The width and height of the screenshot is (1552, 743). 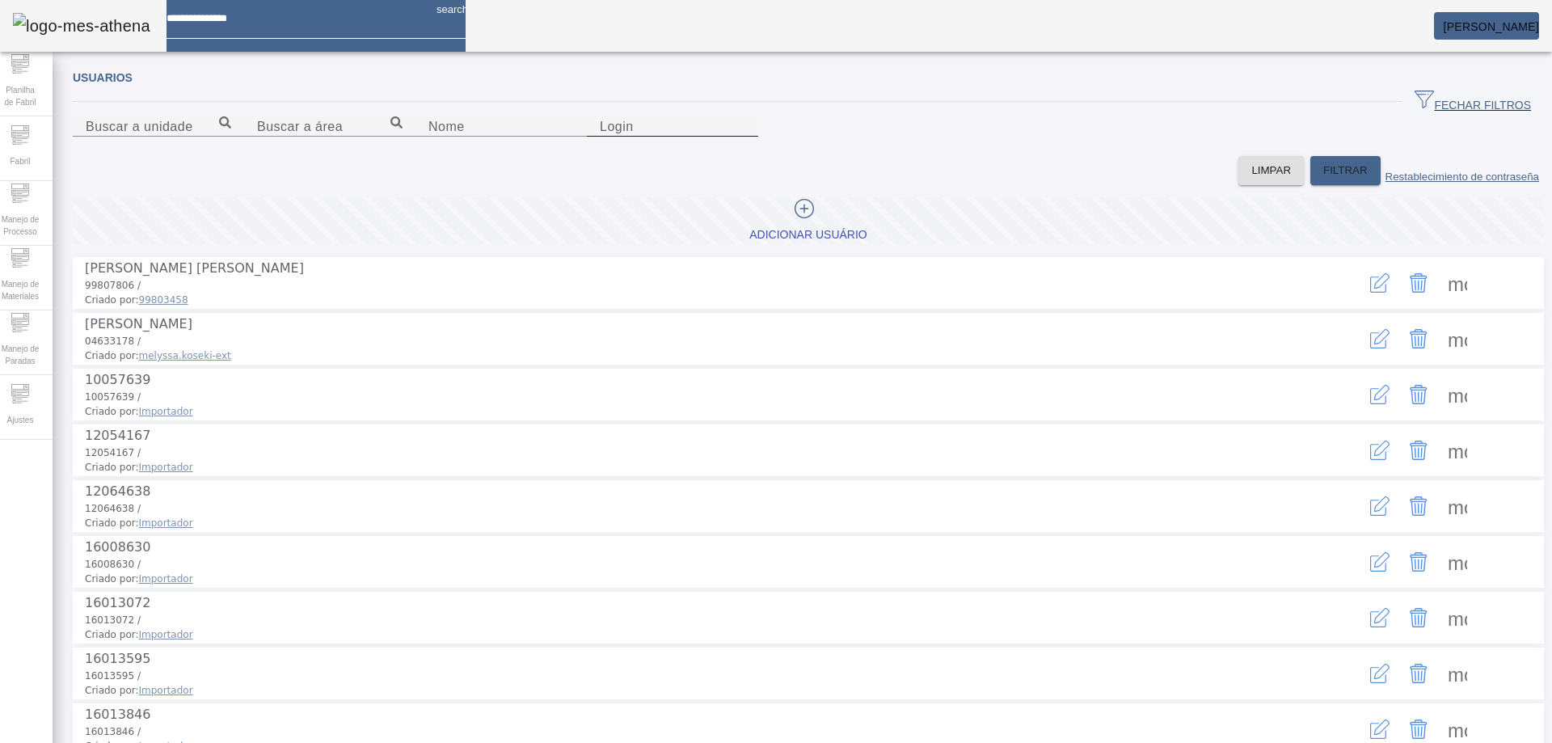 I want to click on button: FILTRAR, so click(x=1345, y=171).